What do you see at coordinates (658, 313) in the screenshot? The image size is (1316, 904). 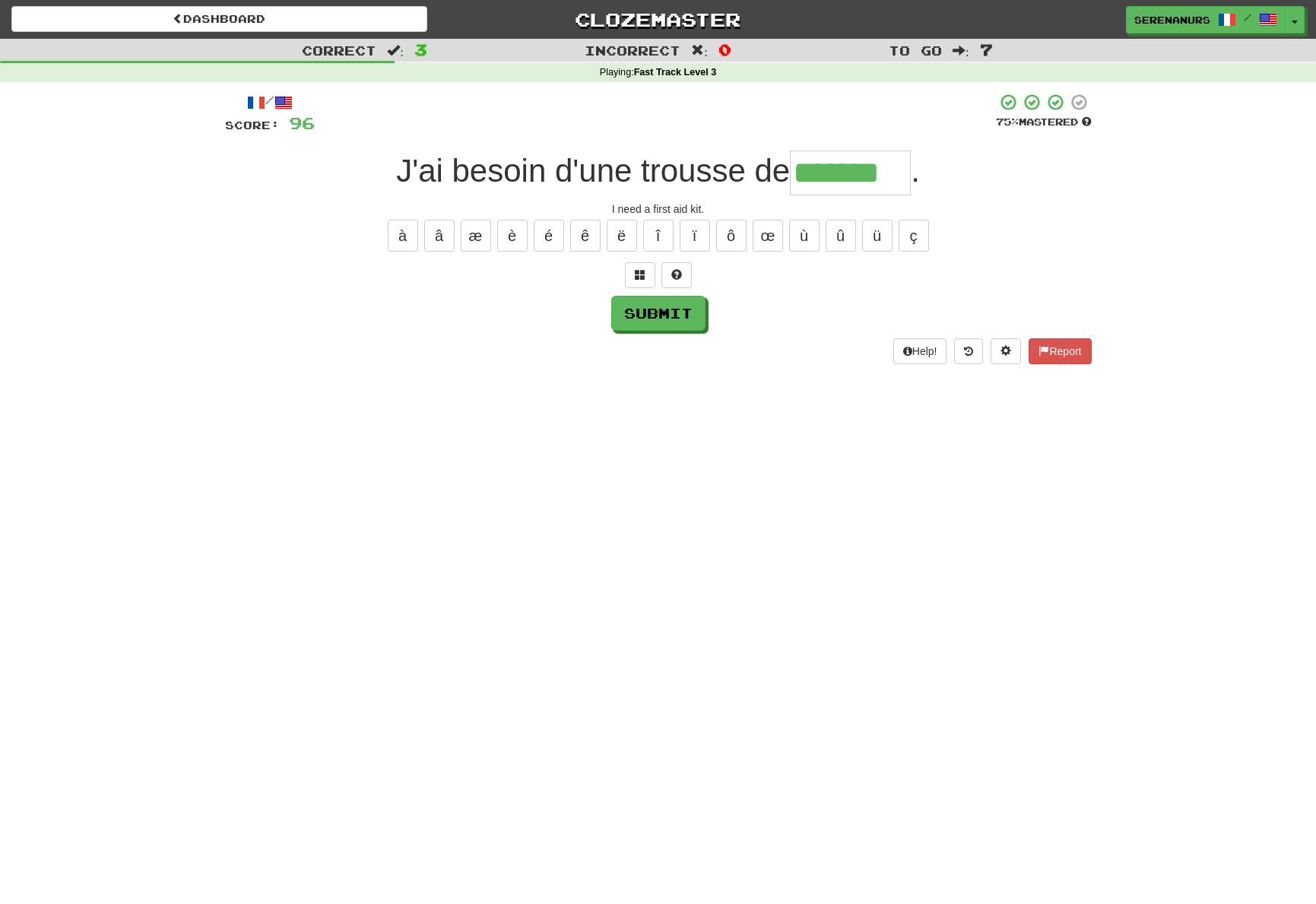 I see `button: Submit` at bounding box center [658, 313].